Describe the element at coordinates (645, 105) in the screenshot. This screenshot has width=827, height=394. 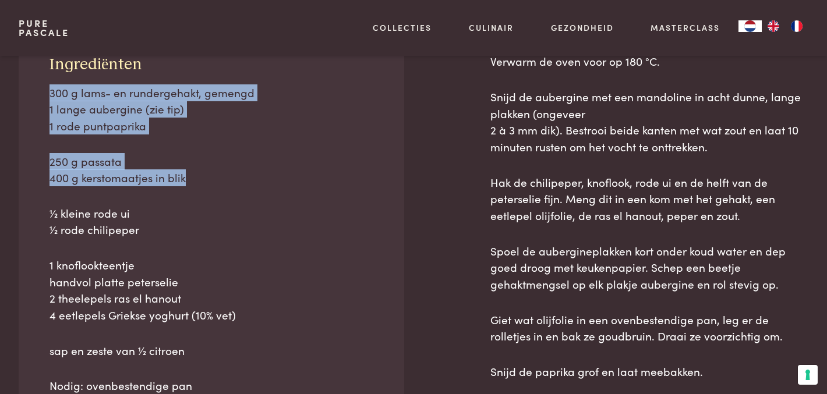
I see `span: Snijd de aubergine met een mandoline in acht dunne, lange plakken (ongeveer` at that location.